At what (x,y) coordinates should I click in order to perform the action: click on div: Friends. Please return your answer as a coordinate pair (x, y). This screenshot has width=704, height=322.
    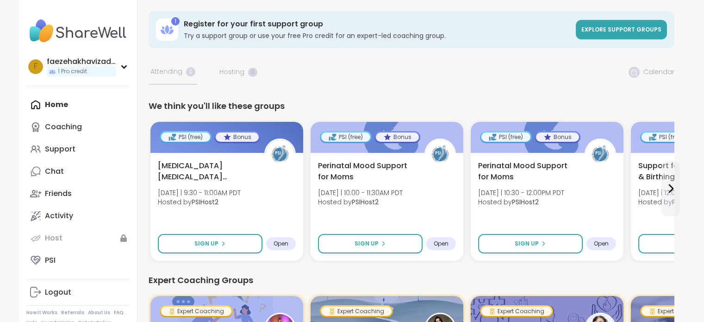
    Looking at the image, I should click on (58, 193).